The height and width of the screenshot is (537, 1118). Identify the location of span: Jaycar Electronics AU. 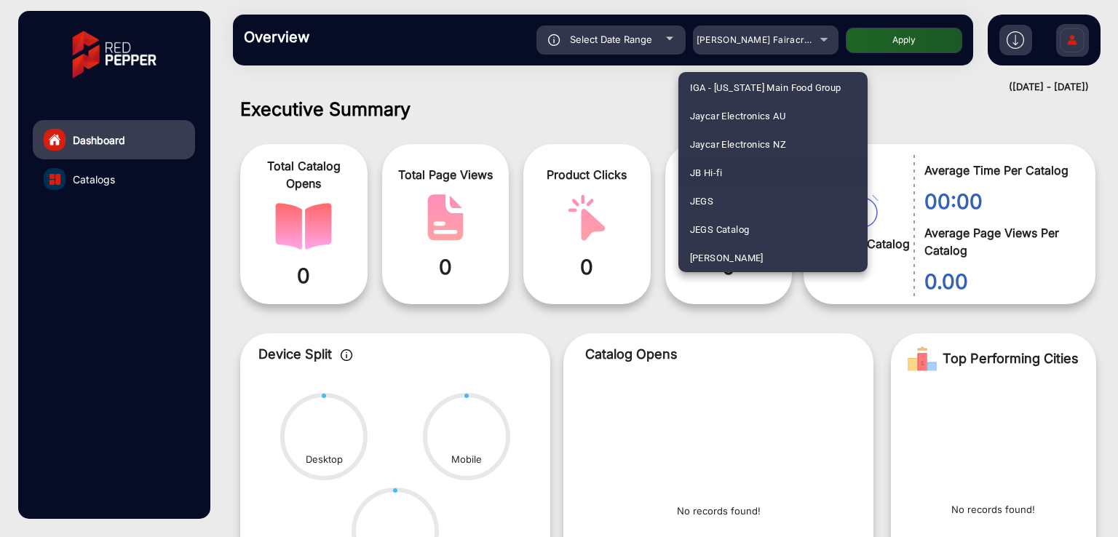
(738, 116).